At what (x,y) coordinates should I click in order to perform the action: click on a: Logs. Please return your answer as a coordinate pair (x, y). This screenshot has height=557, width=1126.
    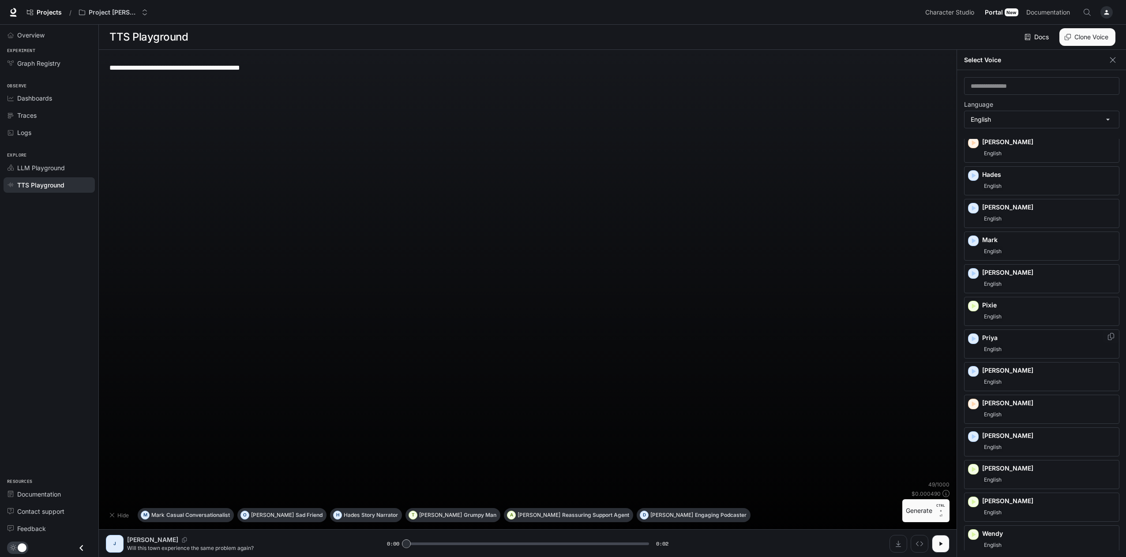
    Looking at the image, I should click on (49, 132).